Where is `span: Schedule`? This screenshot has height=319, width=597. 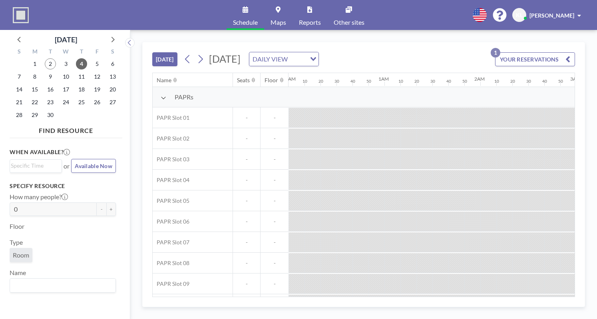 span: Schedule is located at coordinates (245, 22).